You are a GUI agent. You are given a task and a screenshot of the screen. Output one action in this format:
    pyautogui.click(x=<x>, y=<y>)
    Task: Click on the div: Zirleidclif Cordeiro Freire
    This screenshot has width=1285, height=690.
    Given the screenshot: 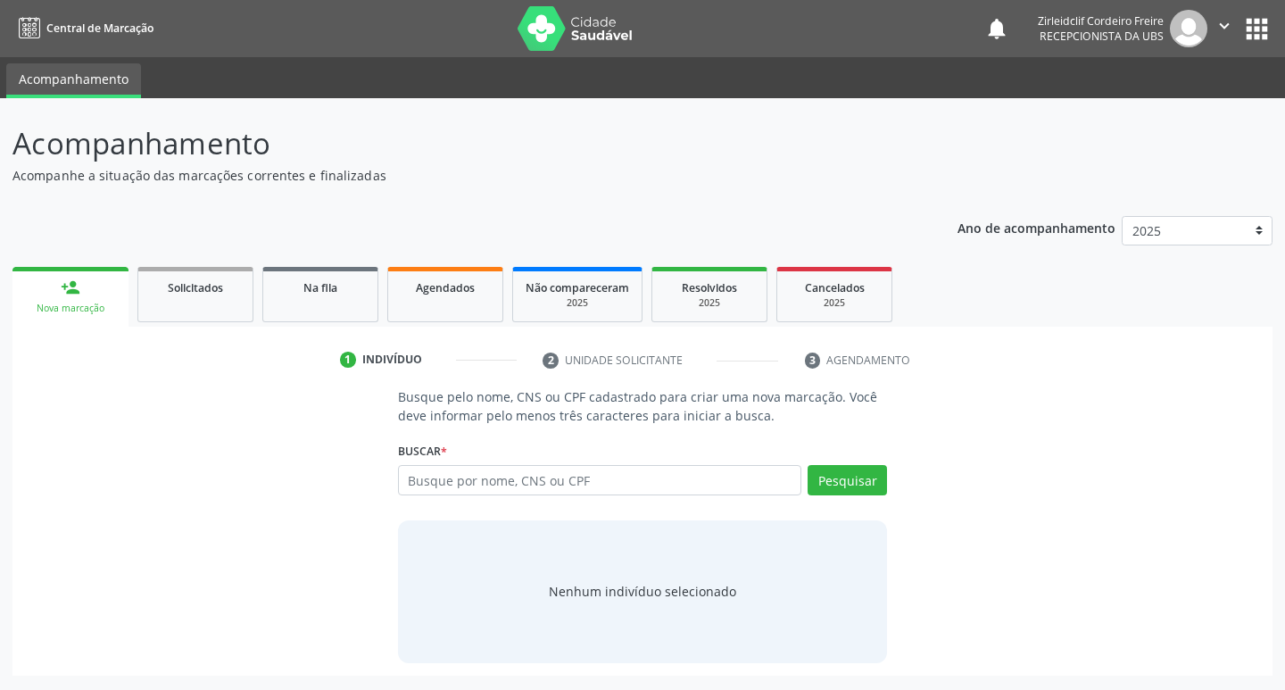 What is the action you would take?
    pyautogui.click(x=1101, y=21)
    